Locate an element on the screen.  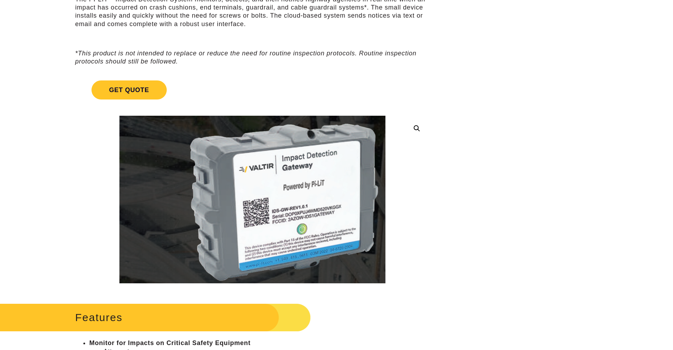
strong: Monitor for Impacts on Critical Safety Equipment is located at coordinates (170, 343).